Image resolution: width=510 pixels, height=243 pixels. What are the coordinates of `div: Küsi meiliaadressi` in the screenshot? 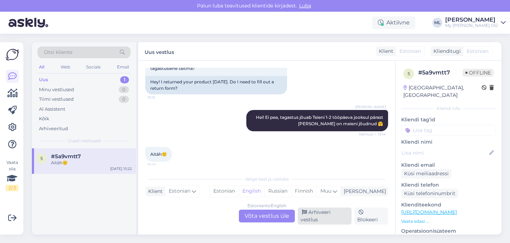 It's located at (427, 173).